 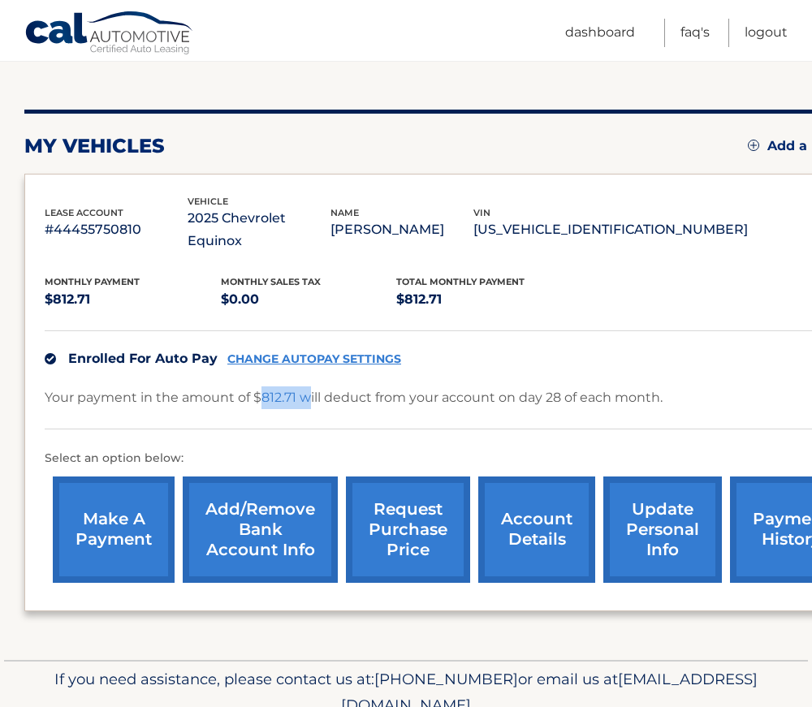 What do you see at coordinates (314, 359) in the screenshot?
I see `a: CHANGE AUTOPAY SETTINGS` at bounding box center [314, 359].